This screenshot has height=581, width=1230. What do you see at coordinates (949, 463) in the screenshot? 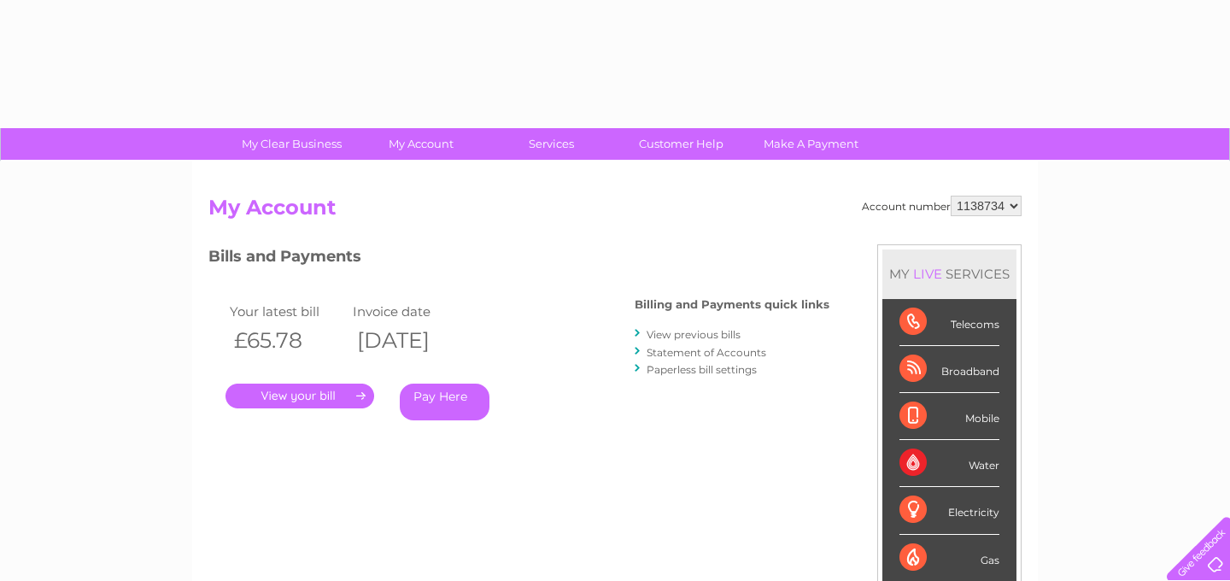
I see `div: Water` at bounding box center [949, 463].